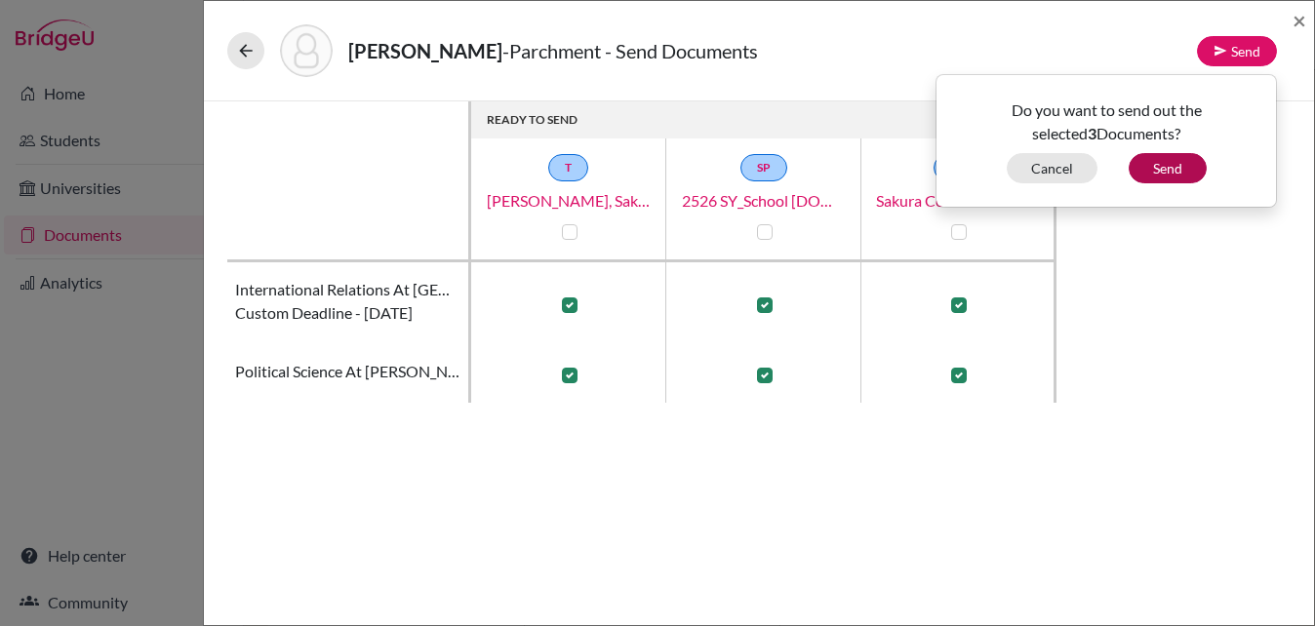 The image size is (1315, 626). I want to click on button: Close, so click(1299, 20).